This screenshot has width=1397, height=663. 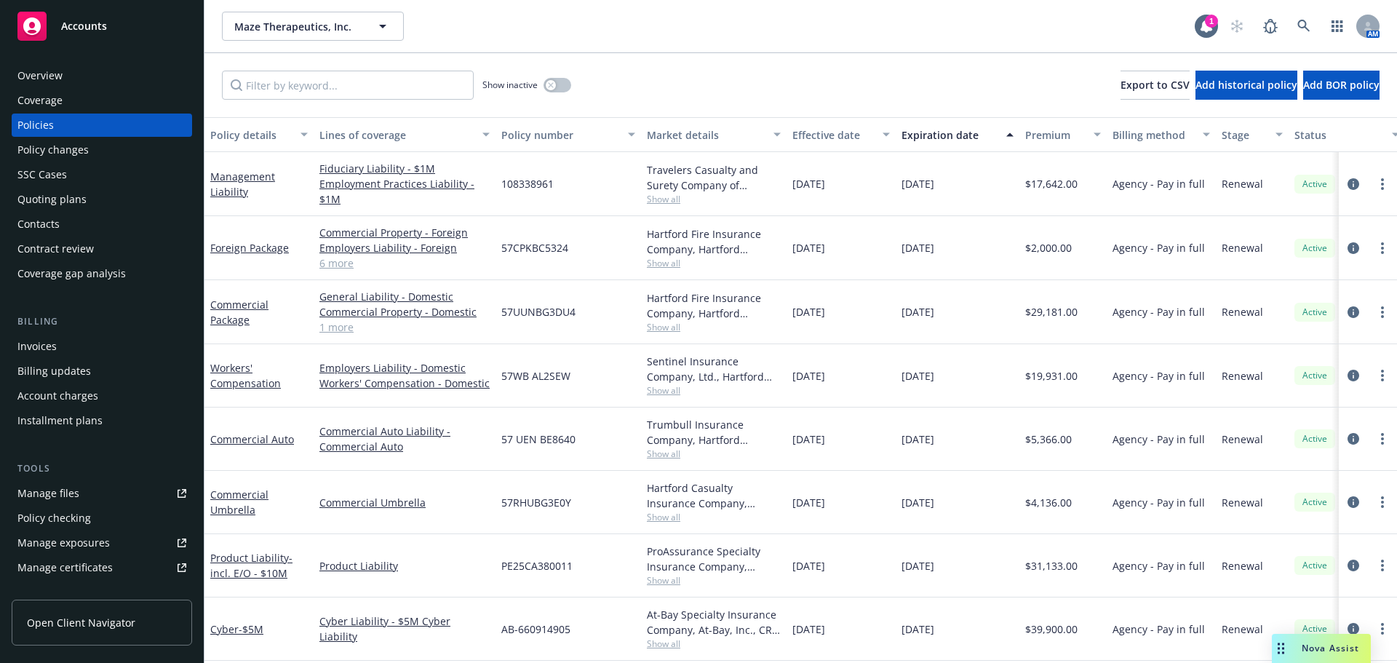 I want to click on div: Billing method, so click(x=1153, y=135).